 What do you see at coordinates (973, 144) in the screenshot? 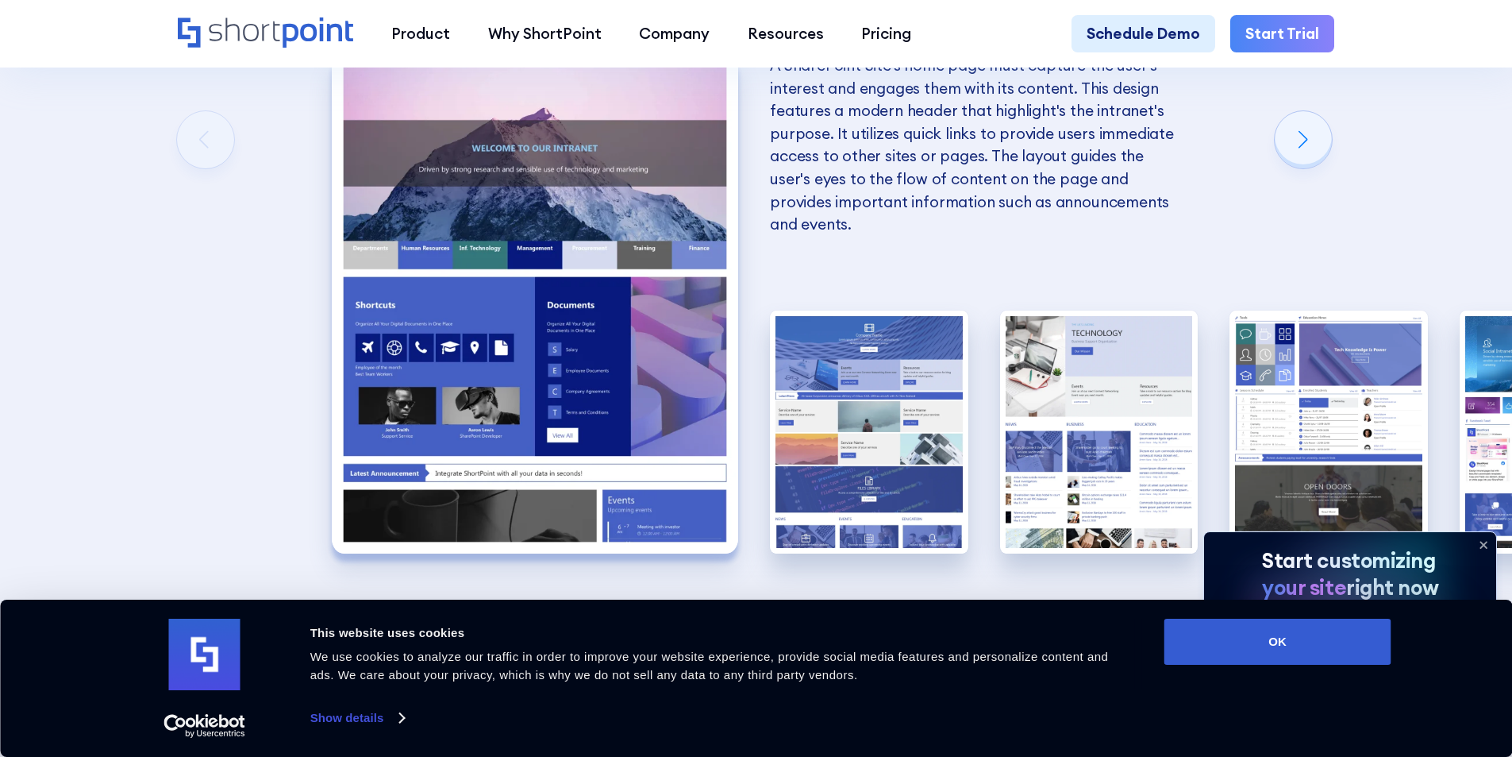
I see `p: A SharePoint Site's home page must capture the user's interest and engages them with its content....` at bounding box center [973, 144].